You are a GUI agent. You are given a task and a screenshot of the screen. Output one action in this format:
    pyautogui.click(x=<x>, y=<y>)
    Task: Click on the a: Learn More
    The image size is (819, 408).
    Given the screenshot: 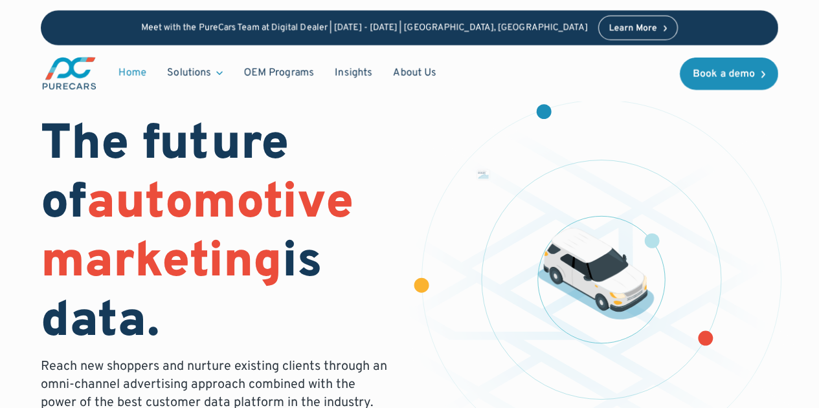 What is the action you would take?
    pyautogui.click(x=638, y=28)
    